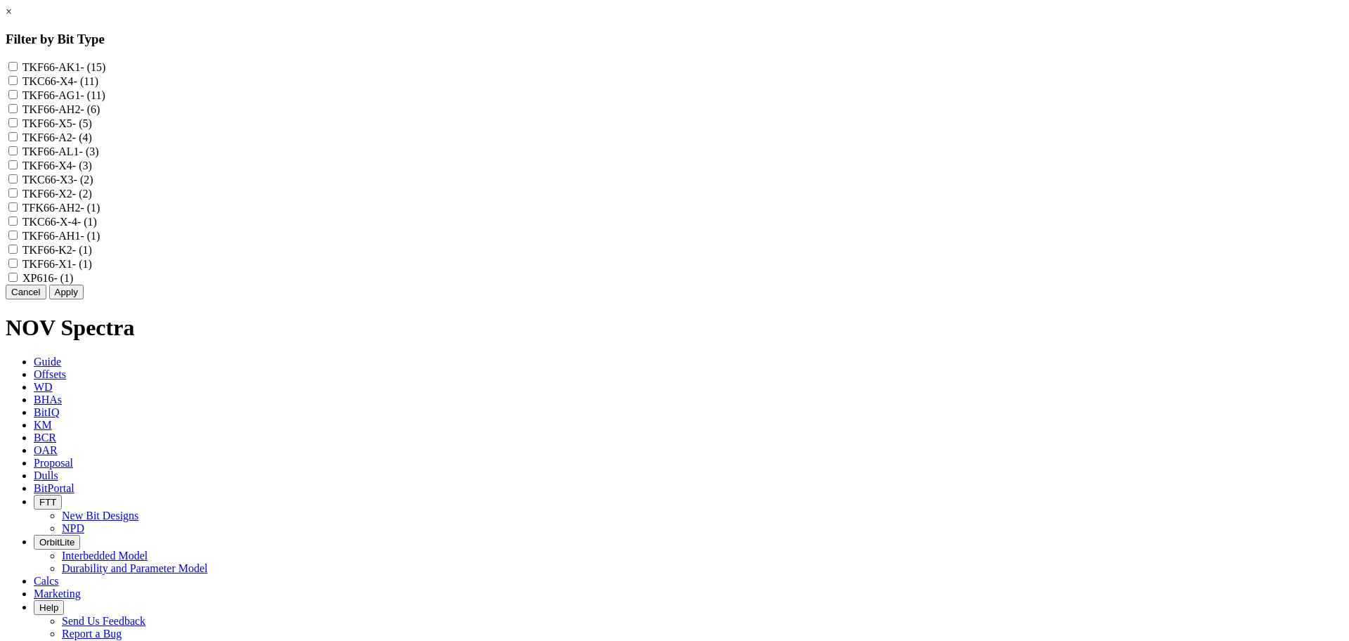  What do you see at coordinates (47, 361) in the screenshot?
I see `span: Guide` at bounding box center [47, 361].